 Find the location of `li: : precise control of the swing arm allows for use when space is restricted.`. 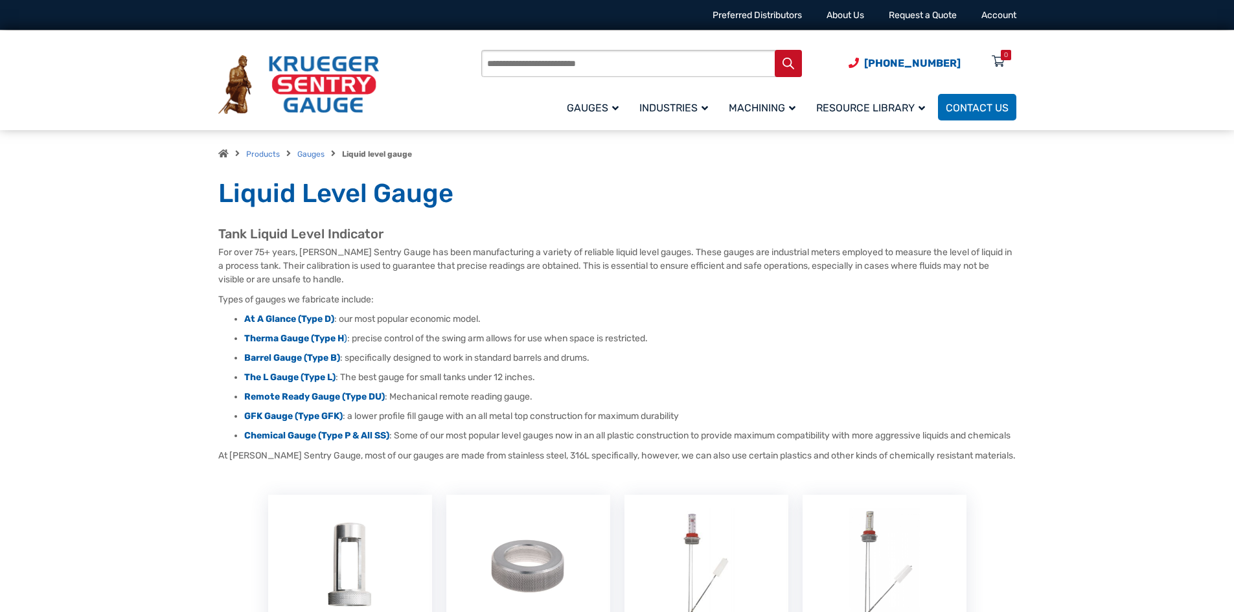

li: : precise control of the swing arm allows for use when space is restricted. is located at coordinates (630, 339).